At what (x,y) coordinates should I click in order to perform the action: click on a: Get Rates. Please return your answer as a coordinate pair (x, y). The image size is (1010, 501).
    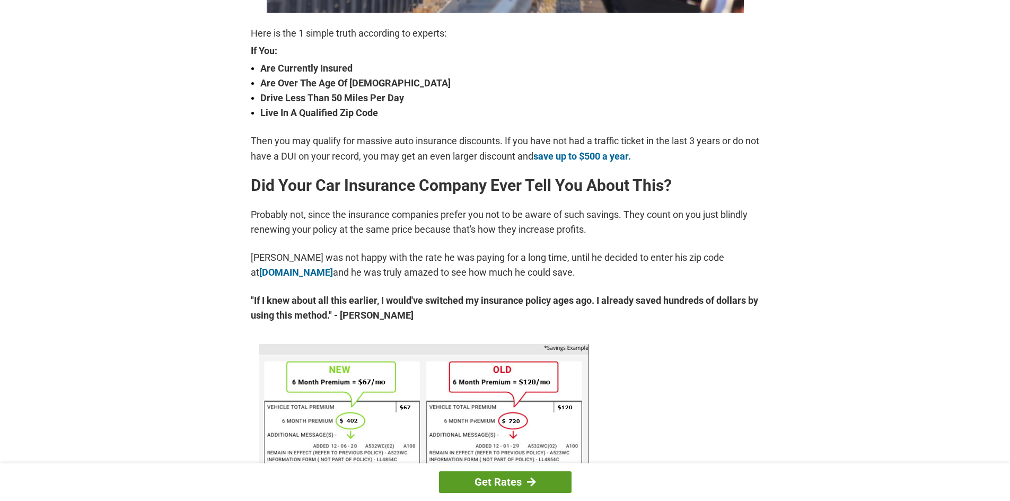
    Looking at the image, I should click on (506, 482).